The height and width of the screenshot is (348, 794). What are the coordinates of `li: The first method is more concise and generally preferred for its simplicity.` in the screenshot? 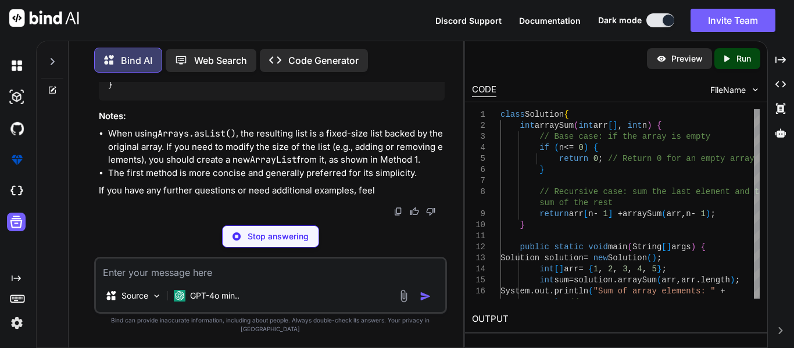 It's located at (276, 173).